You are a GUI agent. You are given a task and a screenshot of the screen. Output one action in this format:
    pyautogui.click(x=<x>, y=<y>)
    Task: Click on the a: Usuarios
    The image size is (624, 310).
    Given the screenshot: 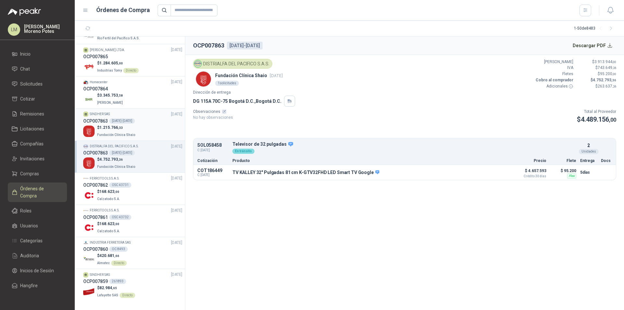 What is the action you would take?
    pyautogui.click(x=37, y=225)
    